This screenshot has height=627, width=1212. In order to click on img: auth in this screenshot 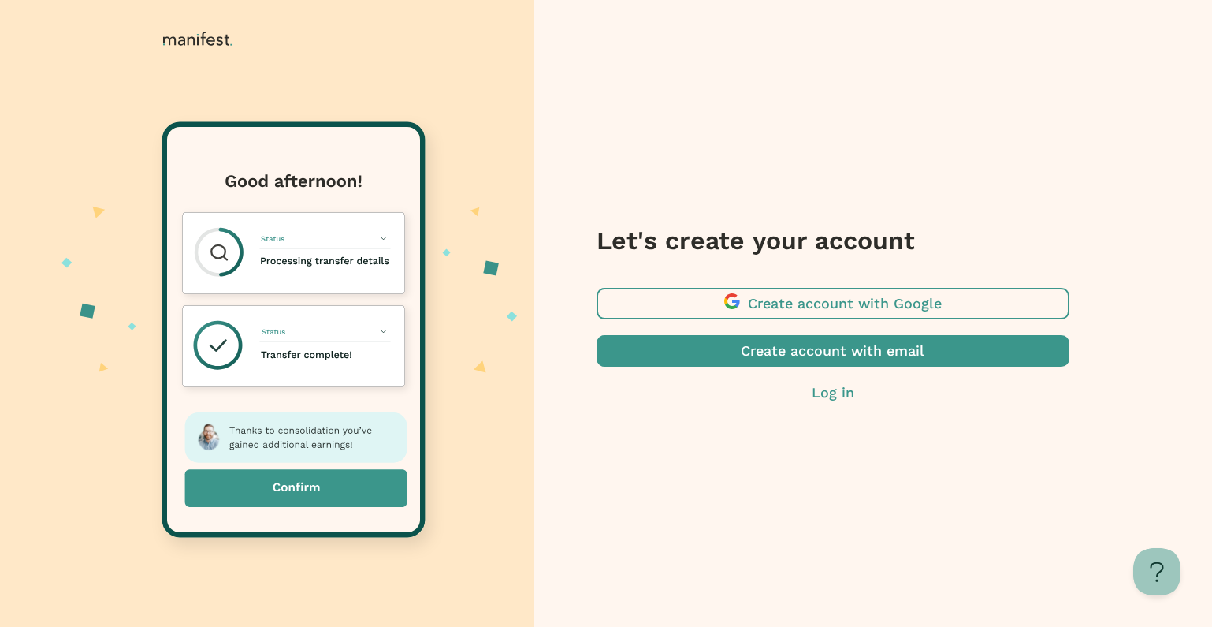, I will do `click(289, 337)`.